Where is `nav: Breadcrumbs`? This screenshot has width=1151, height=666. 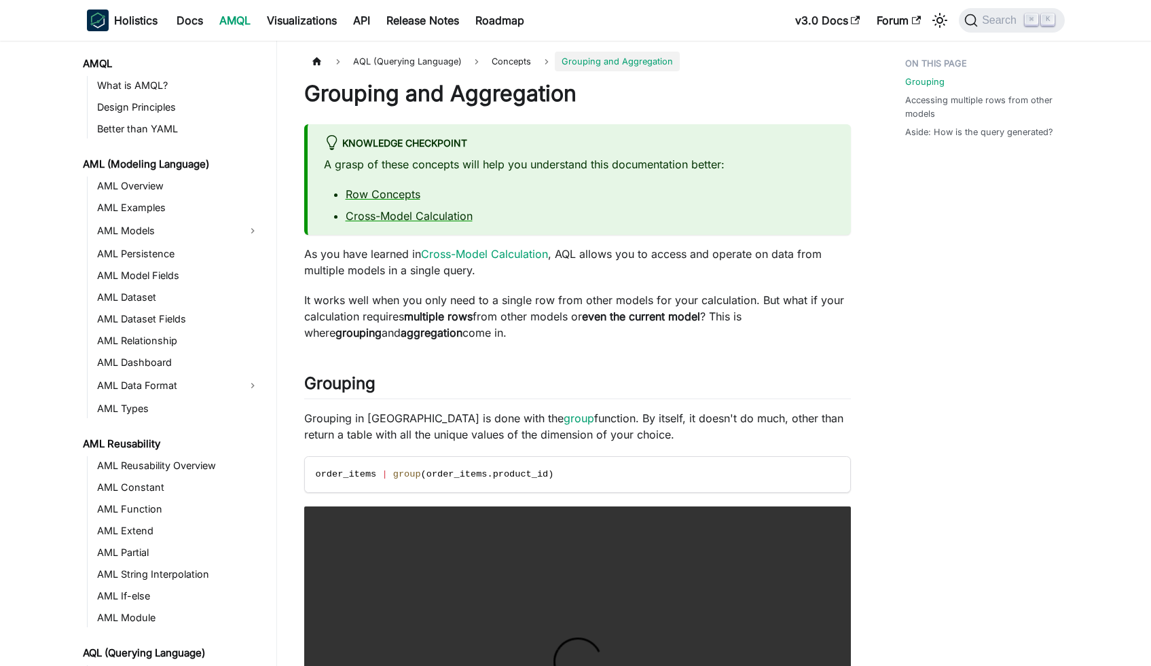 nav: Breadcrumbs is located at coordinates (577, 61).